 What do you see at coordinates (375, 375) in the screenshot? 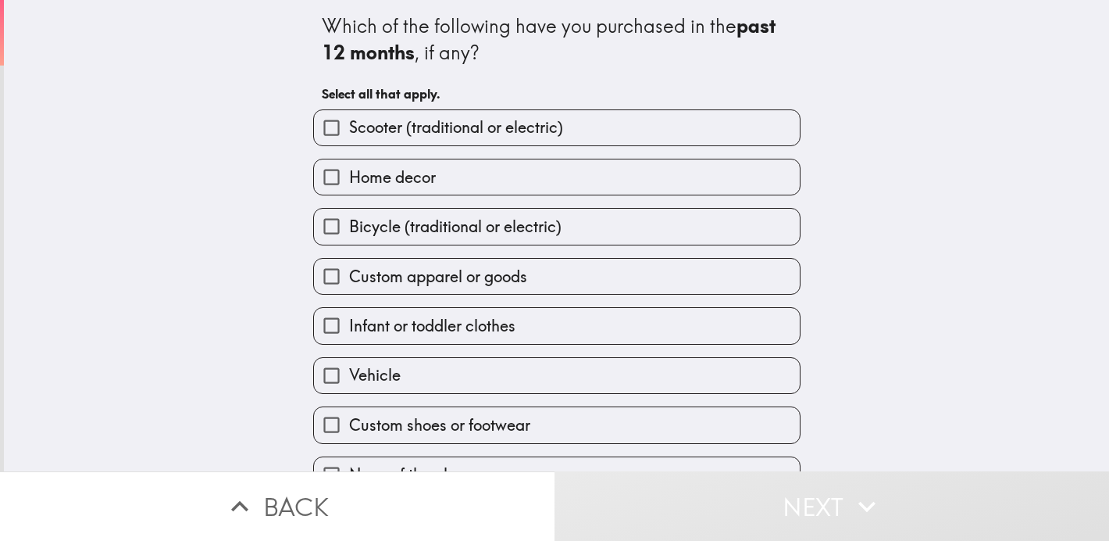
I see `span: Vehicle` at bounding box center [375, 375].